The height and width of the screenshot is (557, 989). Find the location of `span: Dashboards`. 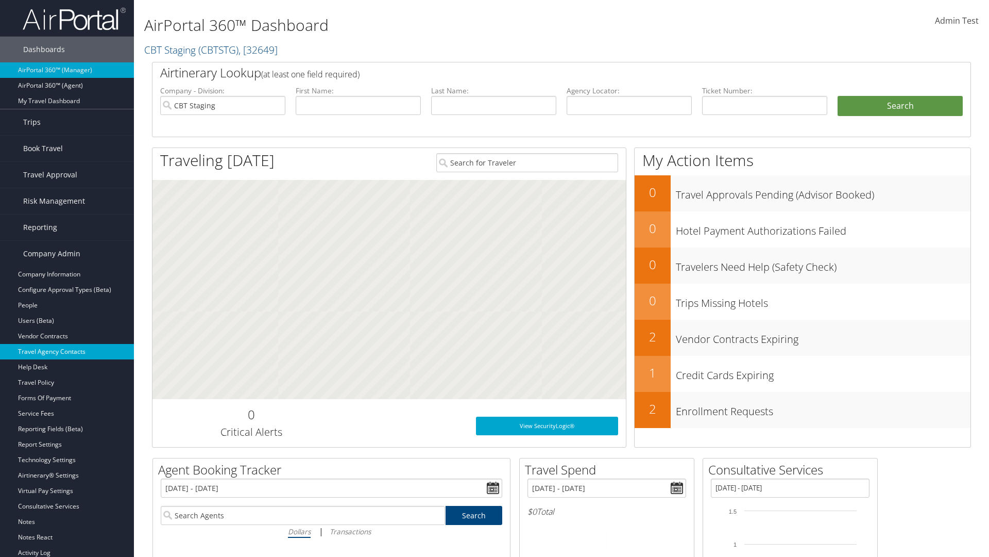

span: Dashboards is located at coordinates (44, 49).